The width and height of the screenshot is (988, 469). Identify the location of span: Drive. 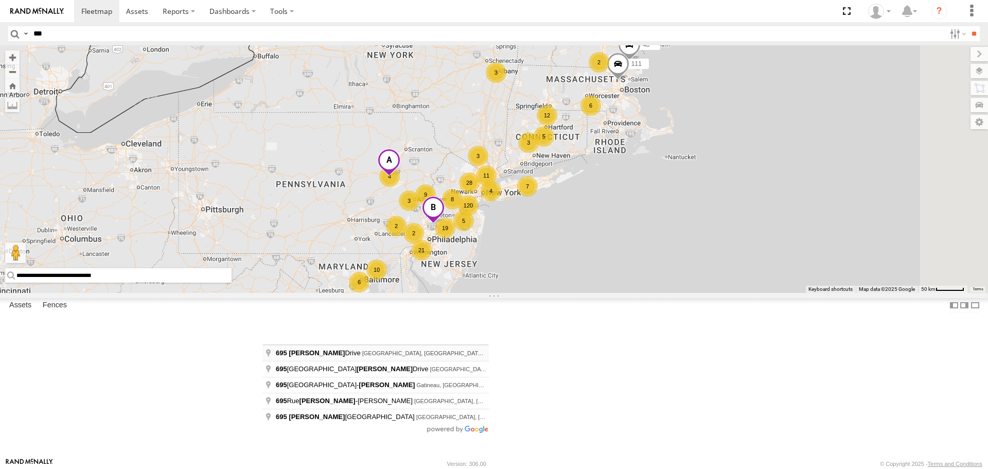
(319, 352).